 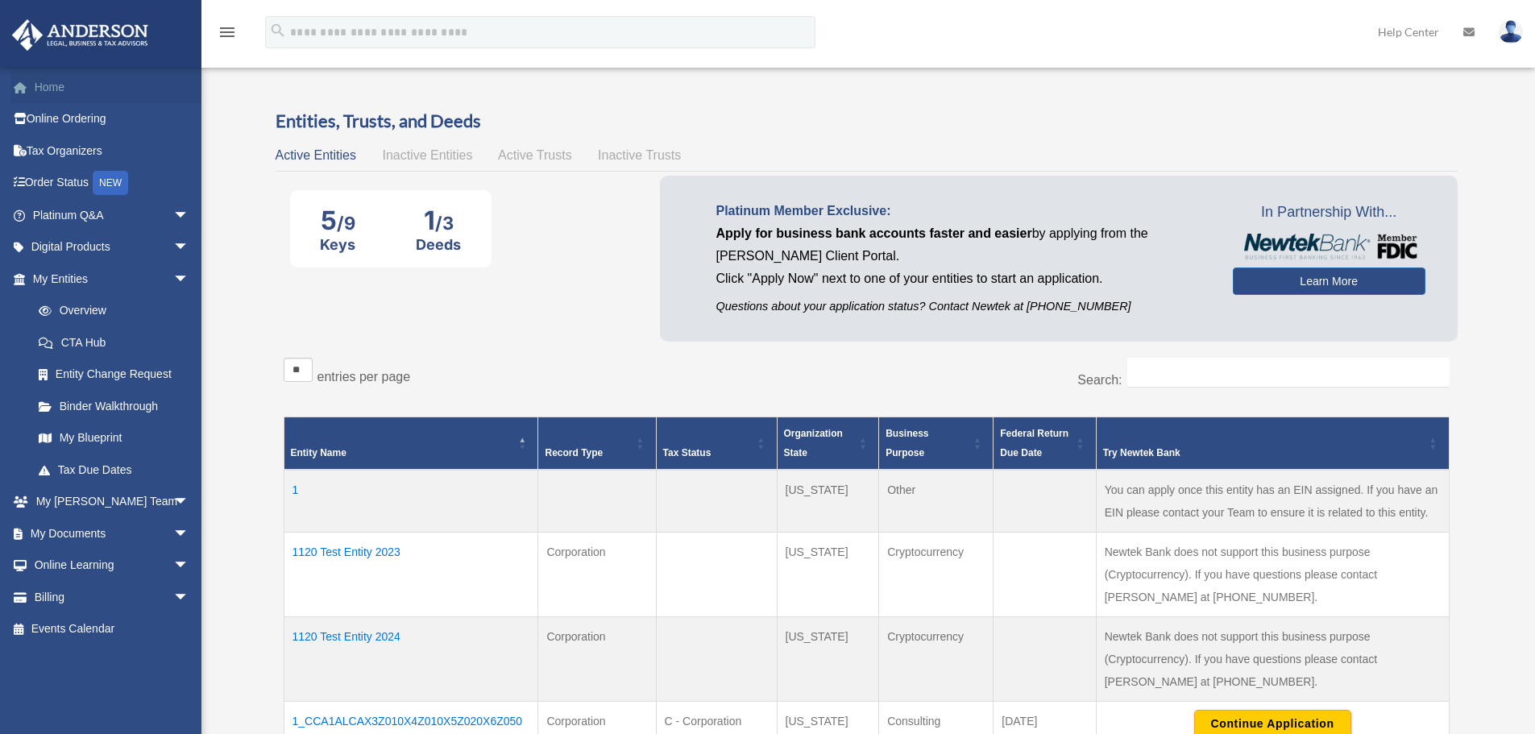 What do you see at coordinates (112, 566) in the screenshot?
I see `a: Online Learningarrow_drop_down` at bounding box center [112, 566].